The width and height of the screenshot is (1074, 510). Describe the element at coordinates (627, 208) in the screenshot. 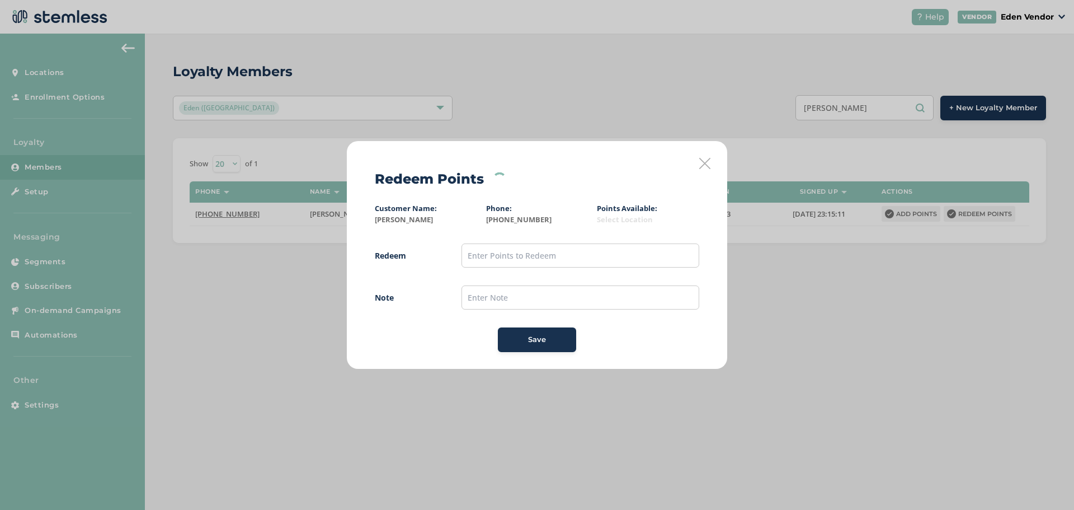

I see `label: Points Available:` at that location.